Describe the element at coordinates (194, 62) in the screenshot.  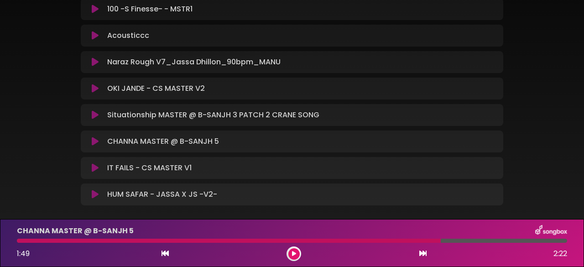
I see `p: Naraz Rough V7_Jassa Dhillon_90bpm_MANU` at that location.